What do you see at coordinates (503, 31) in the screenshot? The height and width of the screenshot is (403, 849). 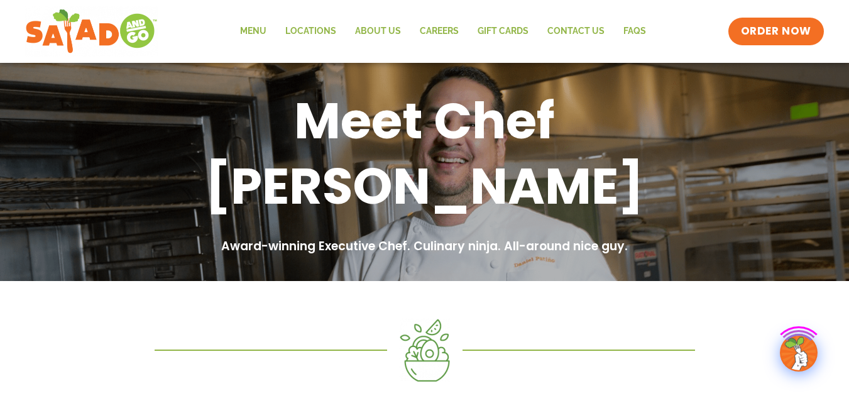 I see `a: GIFT CARDS` at bounding box center [503, 31].